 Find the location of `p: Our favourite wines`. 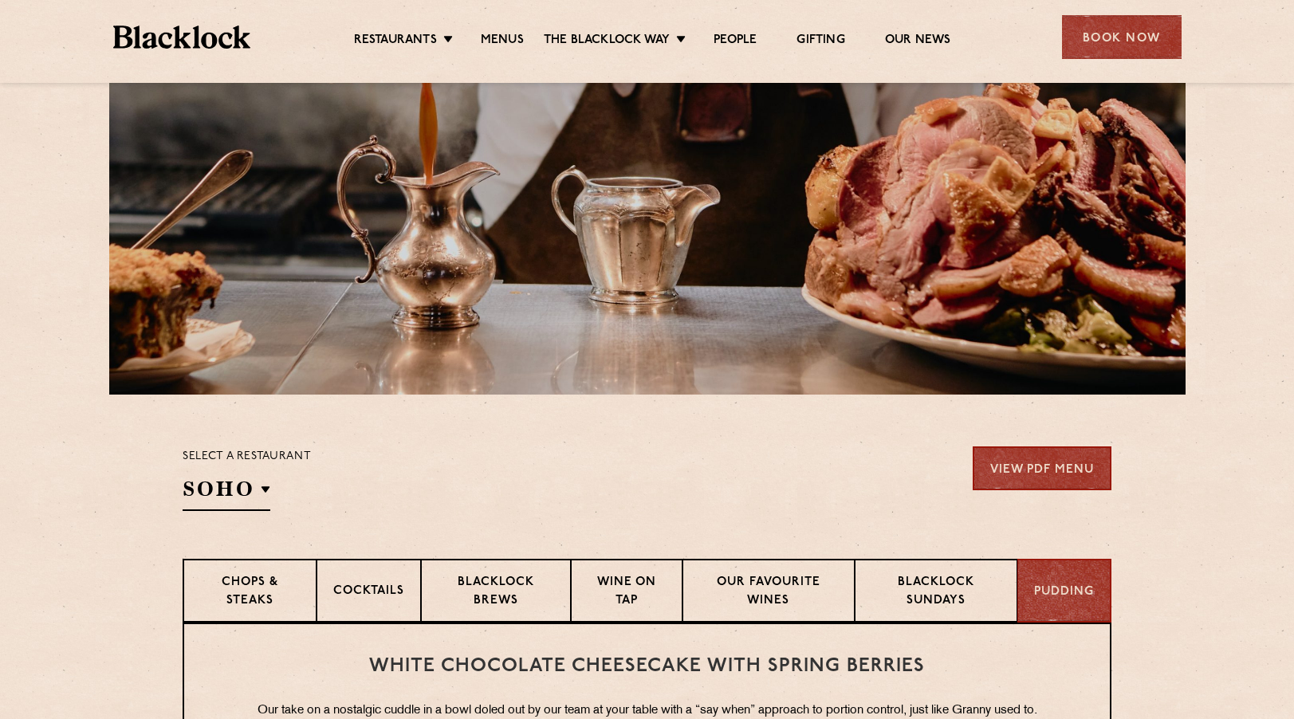

p: Our favourite wines is located at coordinates (768, 592).